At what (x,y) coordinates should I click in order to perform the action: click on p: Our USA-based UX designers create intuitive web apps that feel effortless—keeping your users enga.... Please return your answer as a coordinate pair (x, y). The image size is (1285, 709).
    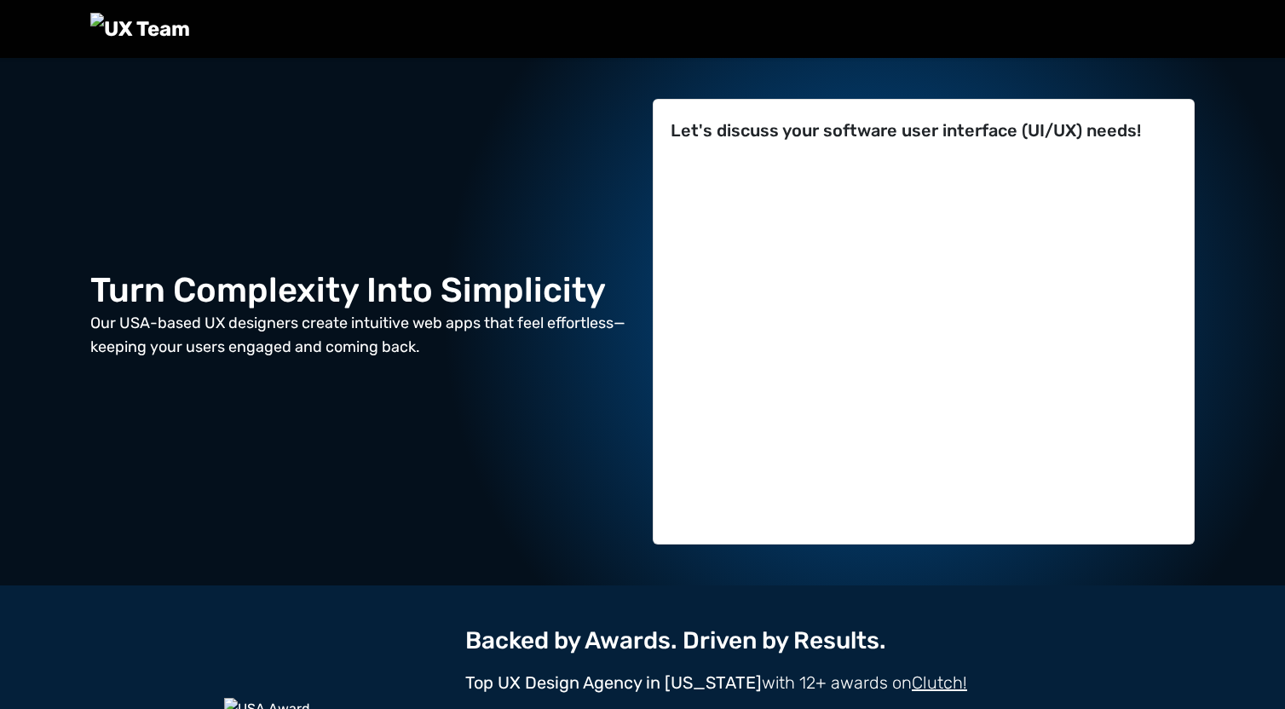
    Looking at the image, I should click on (361, 336).